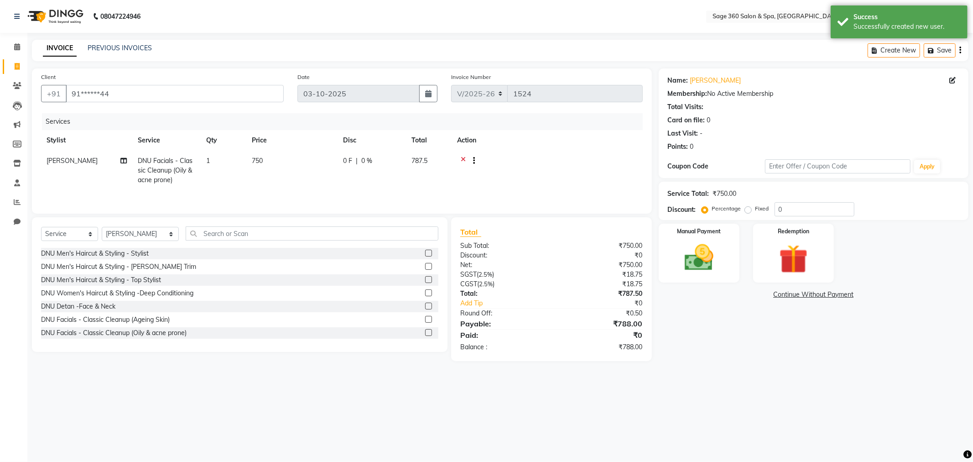  I want to click on div: Successfully created new user., so click(907, 26).